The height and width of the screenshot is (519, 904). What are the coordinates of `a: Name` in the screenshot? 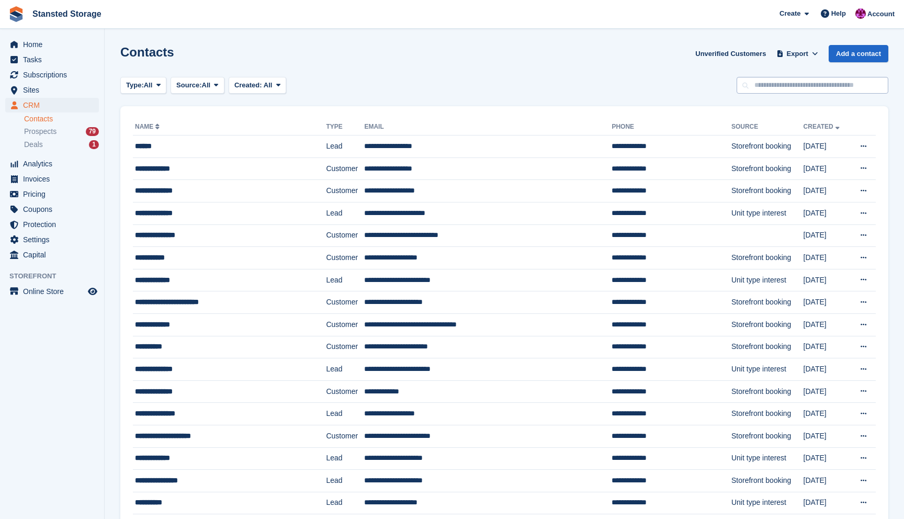 It's located at (148, 127).